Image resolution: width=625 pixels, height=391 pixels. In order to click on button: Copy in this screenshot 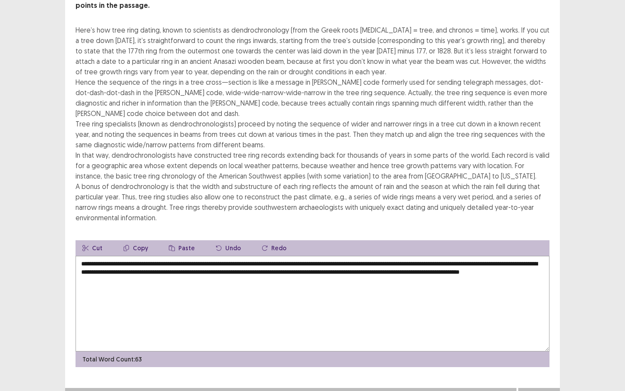, I will do `click(135, 248)`.